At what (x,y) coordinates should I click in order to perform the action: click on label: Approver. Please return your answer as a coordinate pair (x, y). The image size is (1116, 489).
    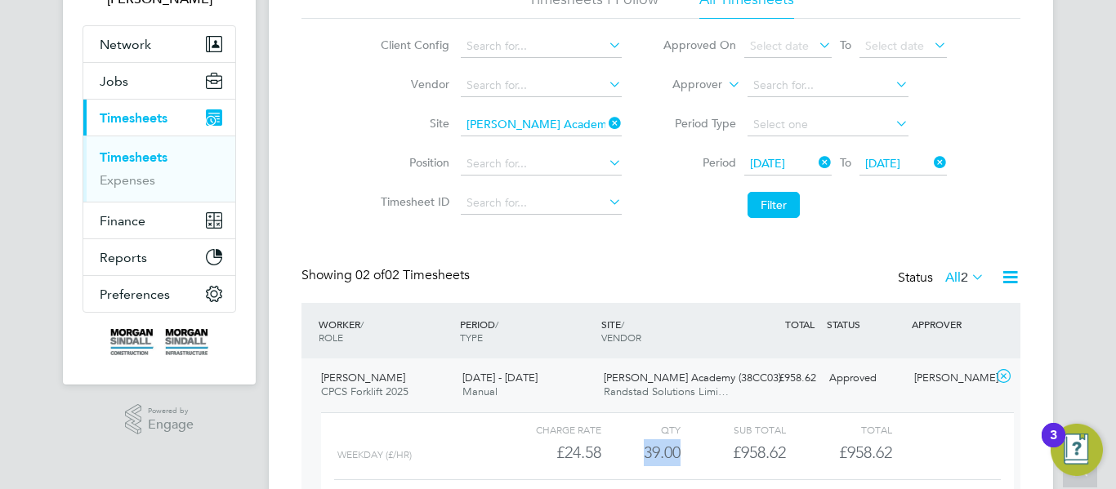
    Looking at the image, I should click on (685, 85).